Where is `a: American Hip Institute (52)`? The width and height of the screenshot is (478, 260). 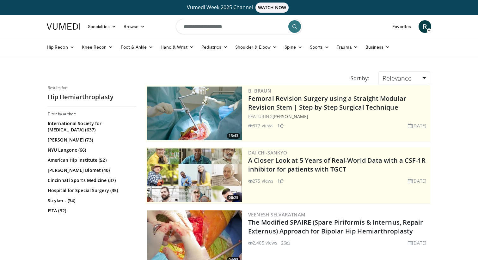
a: American Hip Institute (52) is located at coordinates (91, 160).